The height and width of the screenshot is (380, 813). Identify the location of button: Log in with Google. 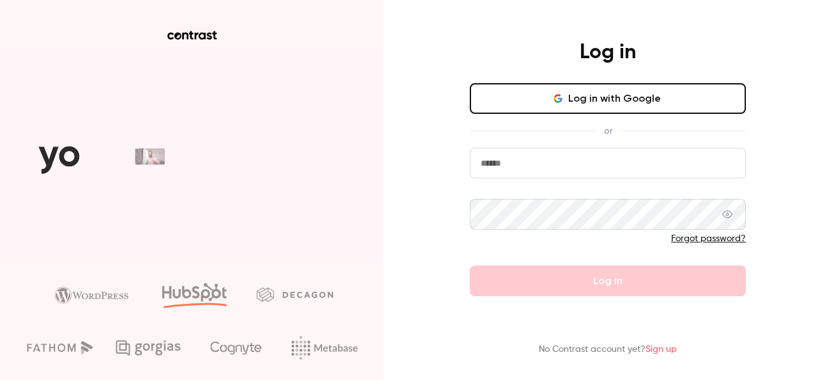
(608, 98).